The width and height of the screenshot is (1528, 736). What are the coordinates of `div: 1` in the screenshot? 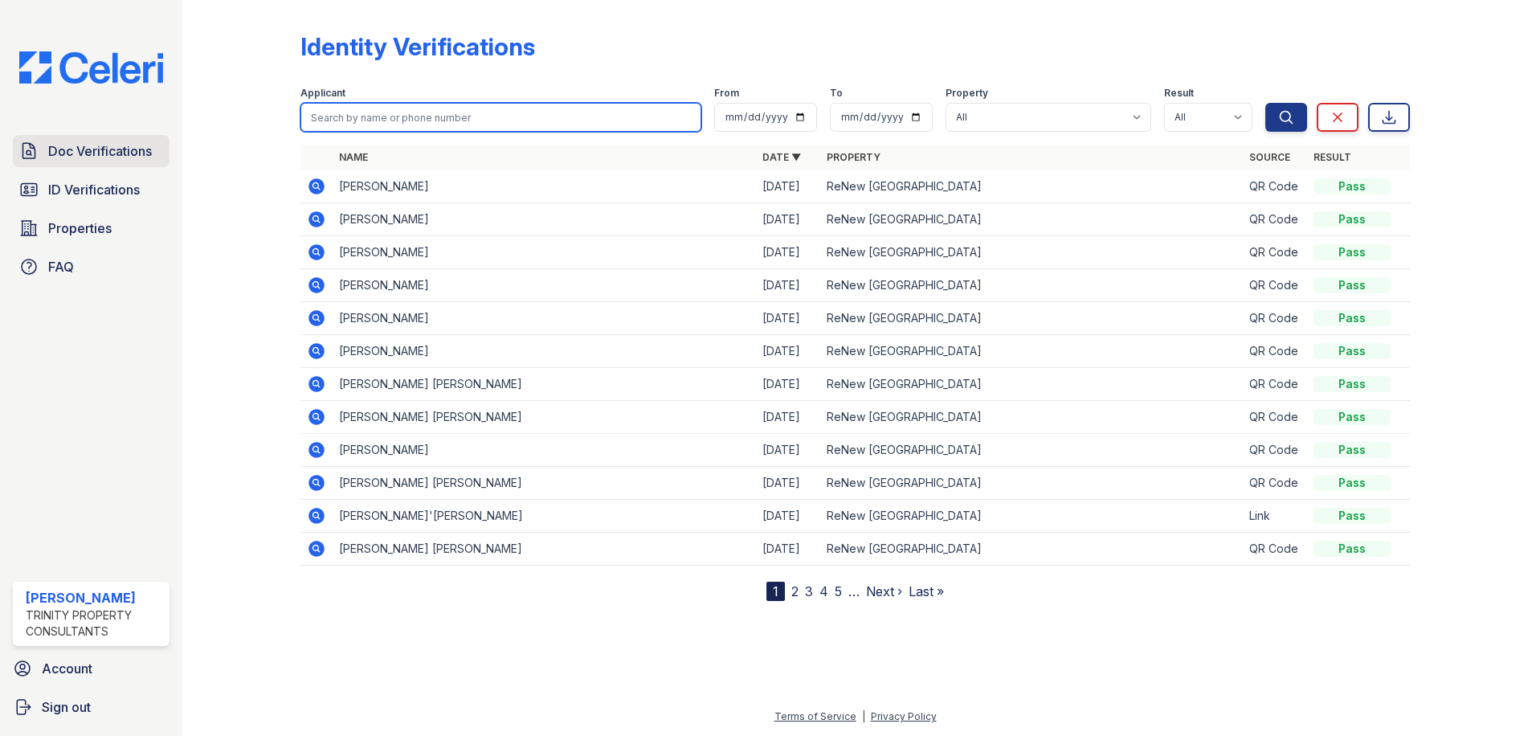 It's located at (775, 591).